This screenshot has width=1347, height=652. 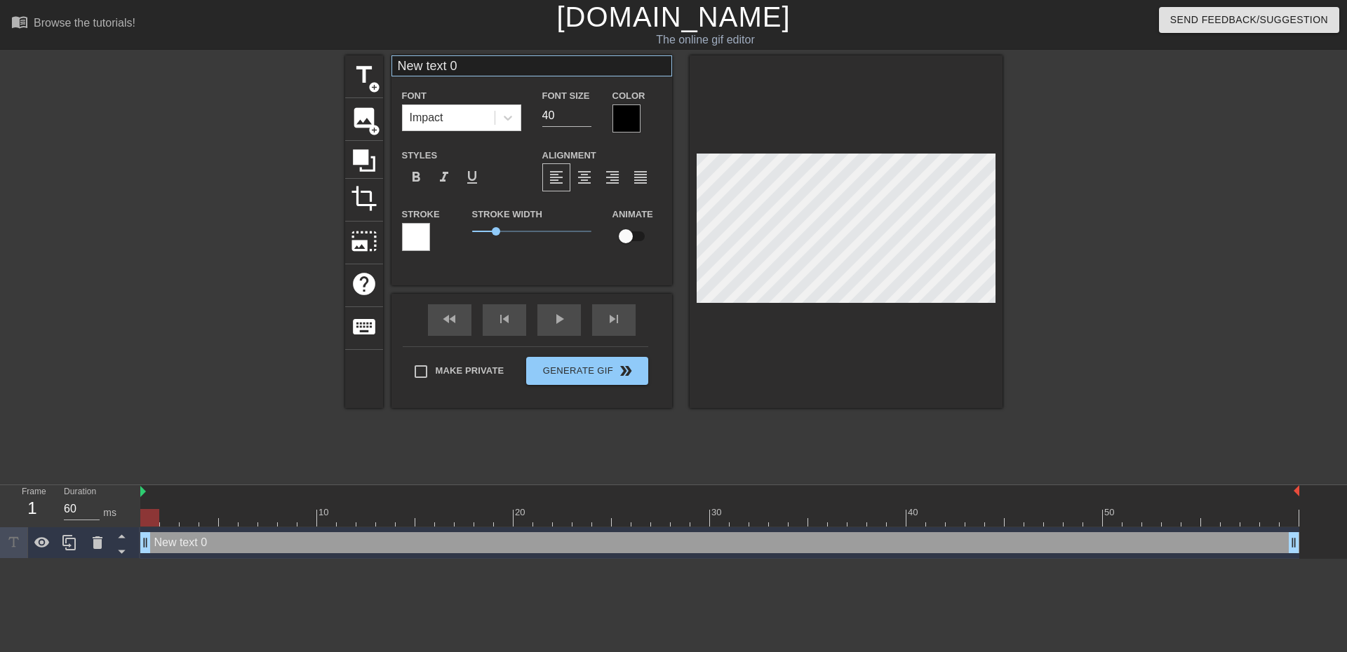 I want to click on span: Send Feedback/Suggestion, so click(x=1249, y=20).